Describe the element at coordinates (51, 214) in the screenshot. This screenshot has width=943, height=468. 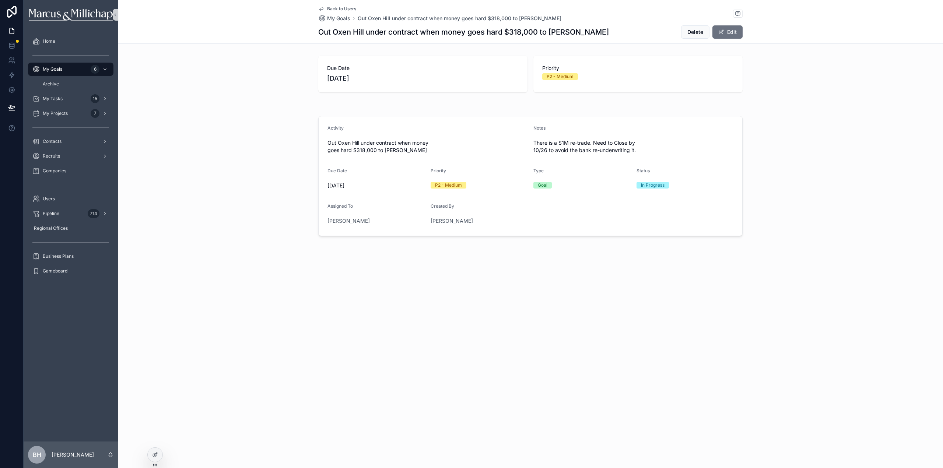
I see `span: Pipeline` at that location.